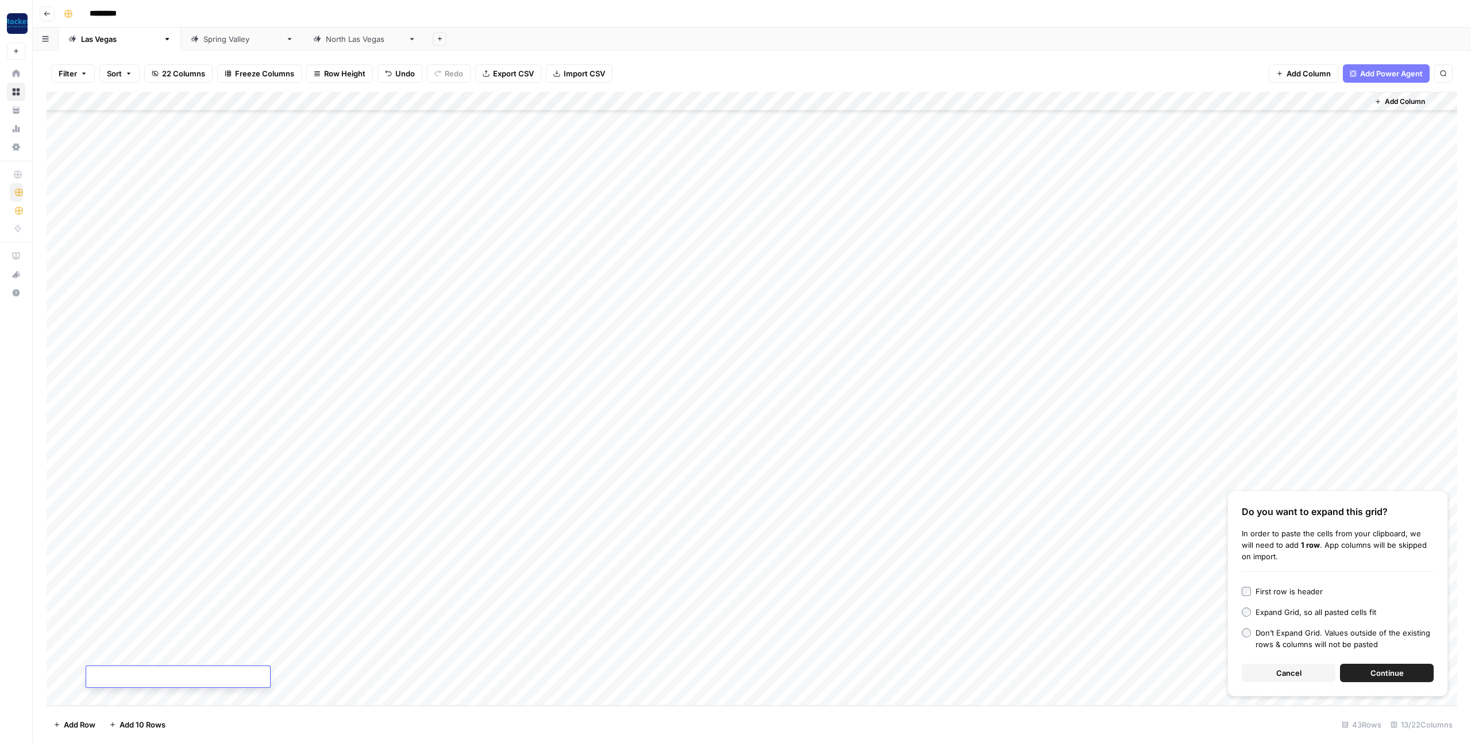 The height and width of the screenshot is (743, 1471). What do you see at coordinates (73, 74) in the screenshot?
I see `button: Filter` at bounding box center [73, 74].